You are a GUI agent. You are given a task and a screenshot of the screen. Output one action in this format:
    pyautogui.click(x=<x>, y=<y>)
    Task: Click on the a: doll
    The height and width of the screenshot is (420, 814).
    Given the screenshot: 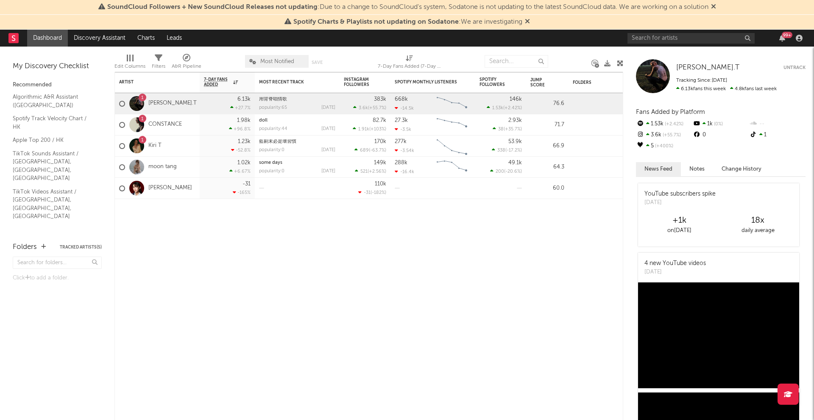 What is the action you would take?
    pyautogui.click(x=263, y=120)
    